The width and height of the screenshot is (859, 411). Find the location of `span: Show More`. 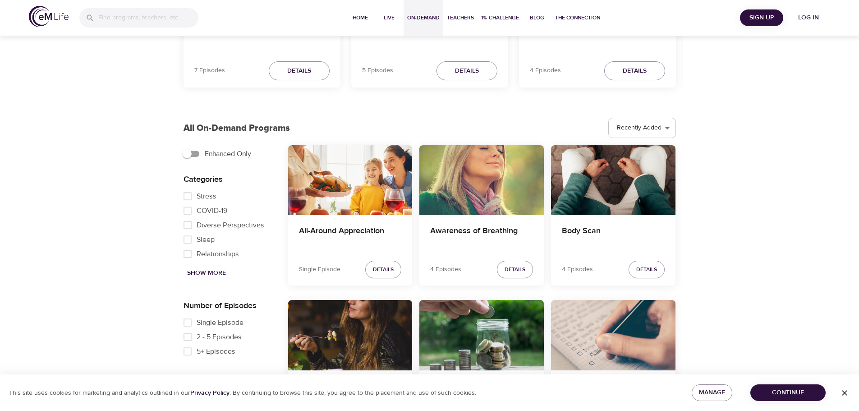

span: Show More is located at coordinates (206, 273).